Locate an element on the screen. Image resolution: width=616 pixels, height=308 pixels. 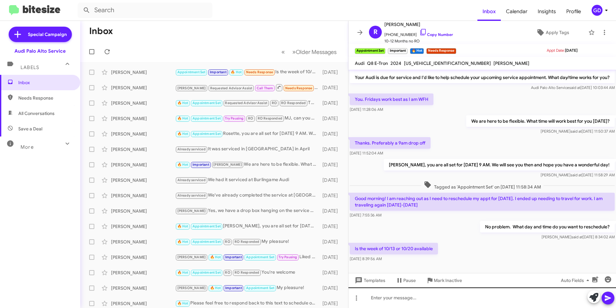
span: Older Messages is located at coordinates (316, 52).